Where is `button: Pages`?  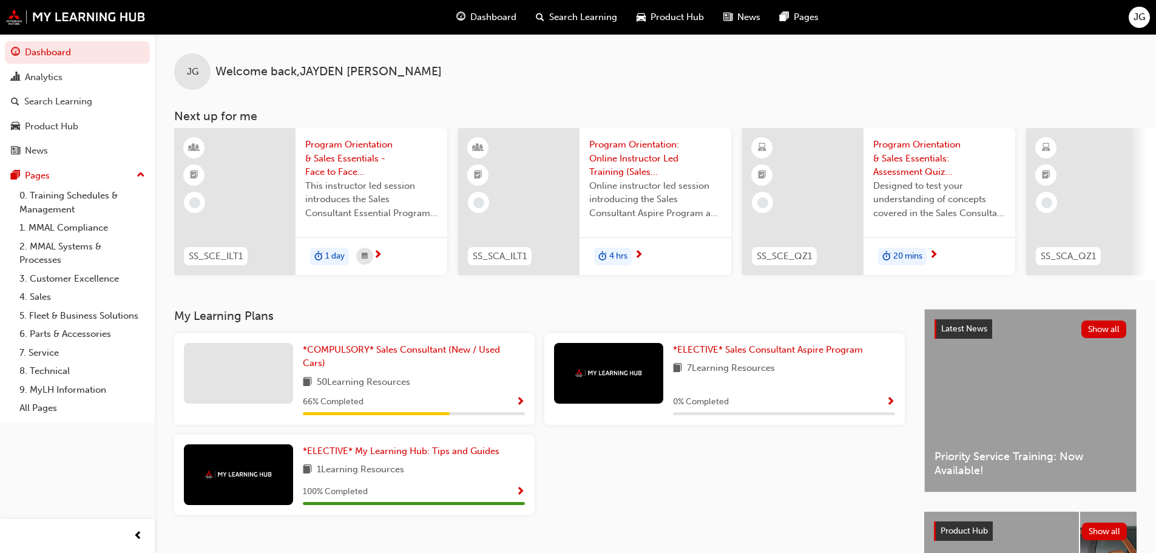
button: Pages is located at coordinates (77, 175).